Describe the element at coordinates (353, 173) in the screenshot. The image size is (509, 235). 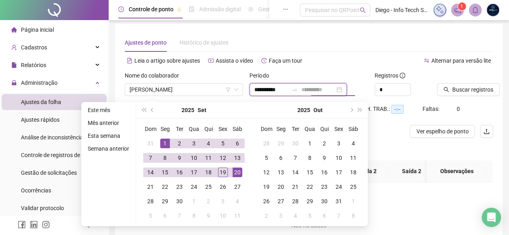
I see `div: 18` at that location.